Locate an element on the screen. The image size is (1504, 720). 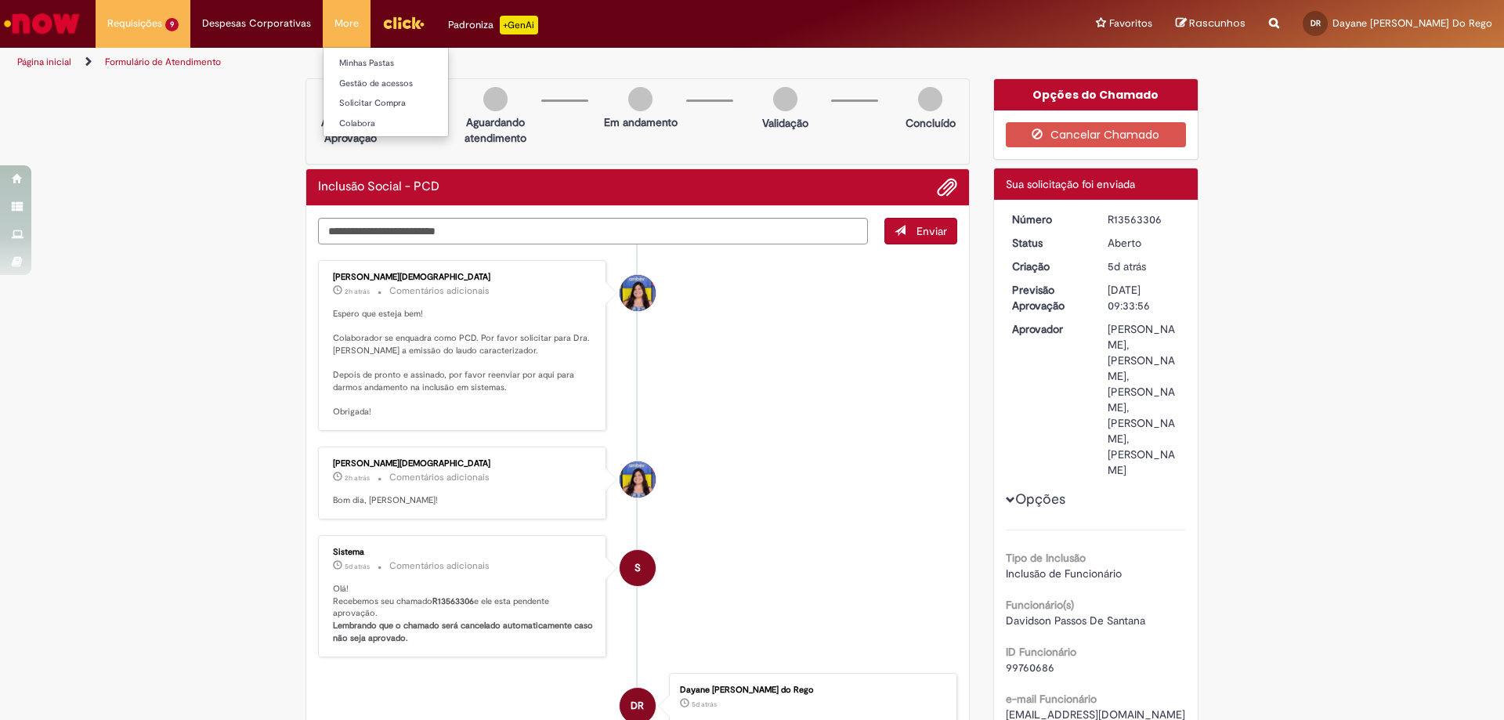
p: Validação is located at coordinates (785, 123).